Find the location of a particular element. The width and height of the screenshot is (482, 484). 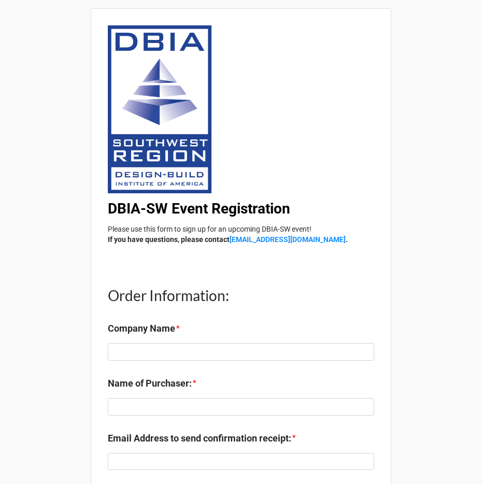

img: DrGSiuMhfs%2FDBIA-Logos-Region-SW-RGB.png is located at coordinates (160, 109).